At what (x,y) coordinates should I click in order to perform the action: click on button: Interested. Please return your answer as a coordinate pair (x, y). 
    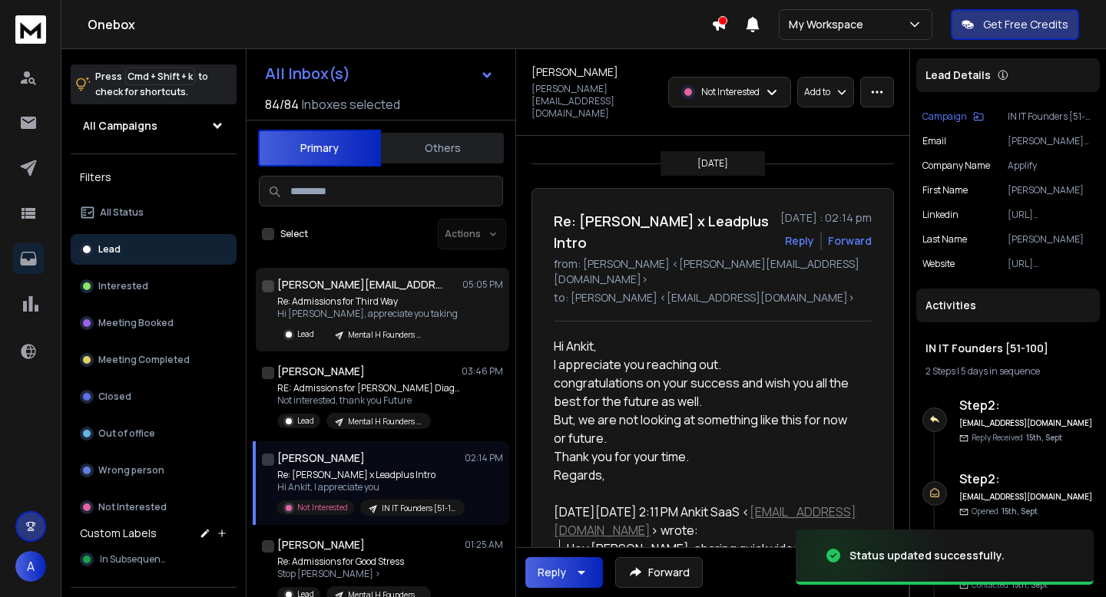
    Looking at the image, I should click on (154, 286).